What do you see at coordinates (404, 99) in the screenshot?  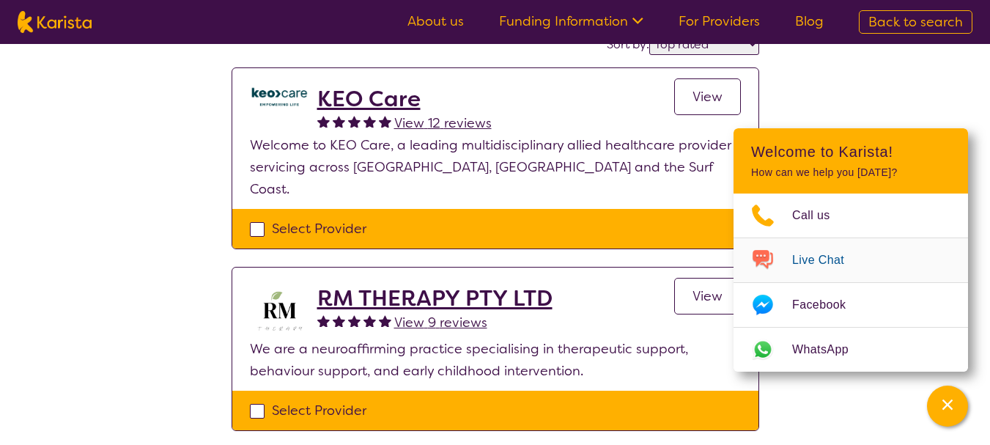 I see `h2: KEO Care` at bounding box center [404, 99].